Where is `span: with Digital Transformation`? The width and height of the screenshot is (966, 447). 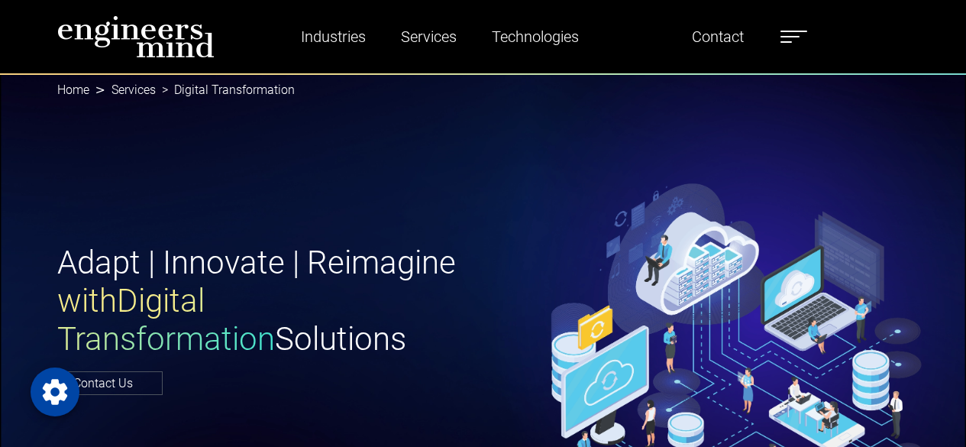 span: with Digital Transformation is located at coordinates (166, 319).